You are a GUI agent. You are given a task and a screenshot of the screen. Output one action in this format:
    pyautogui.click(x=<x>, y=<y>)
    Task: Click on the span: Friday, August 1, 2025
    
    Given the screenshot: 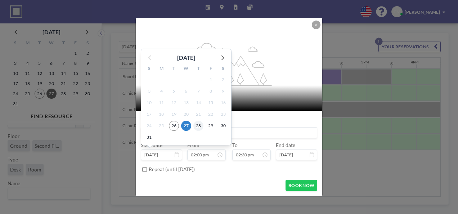 What is the action you would take?
    pyautogui.click(x=211, y=80)
    